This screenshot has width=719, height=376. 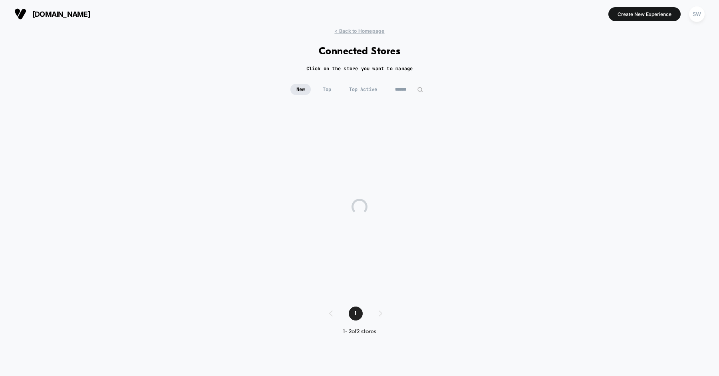 What do you see at coordinates (359, 69) in the screenshot?
I see `h2: Click on the store you want to manage` at bounding box center [359, 69].